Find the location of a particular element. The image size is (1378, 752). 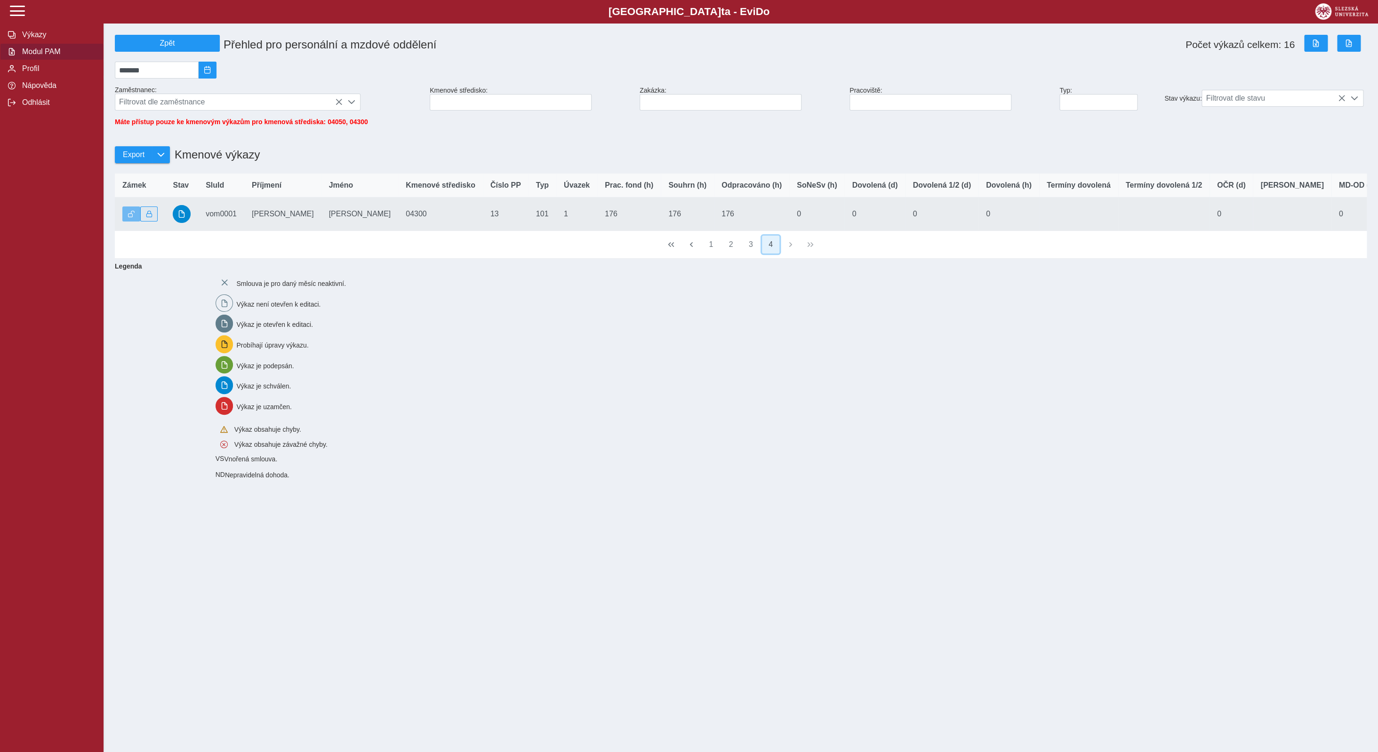

span: Probíhají úpravy výkazu. is located at coordinates (272, 345).